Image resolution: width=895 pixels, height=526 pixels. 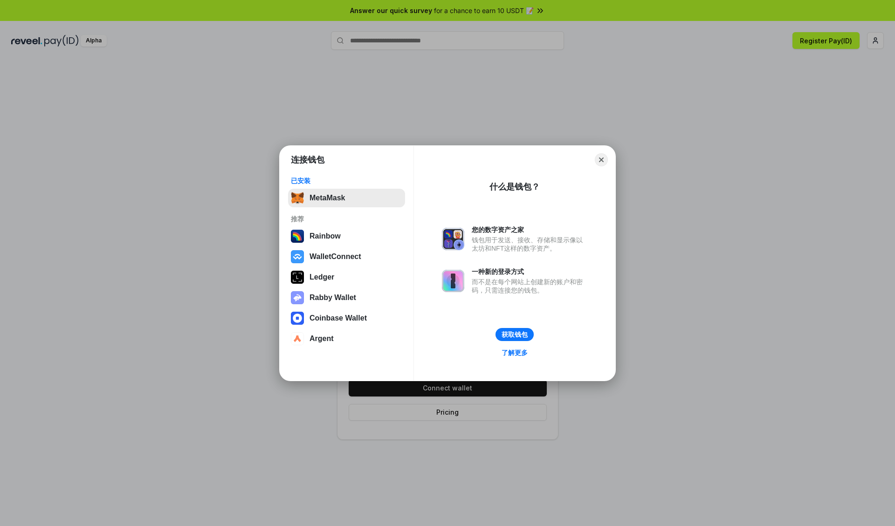 What do you see at coordinates (514, 335) in the screenshot?
I see `button: 获取钱包` at bounding box center [514, 335].